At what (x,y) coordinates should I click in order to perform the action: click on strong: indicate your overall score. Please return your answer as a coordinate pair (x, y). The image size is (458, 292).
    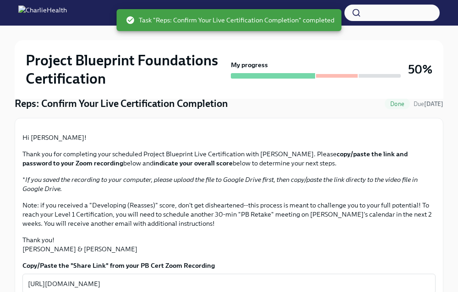
    Looking at the image, I should click on (193, 163).